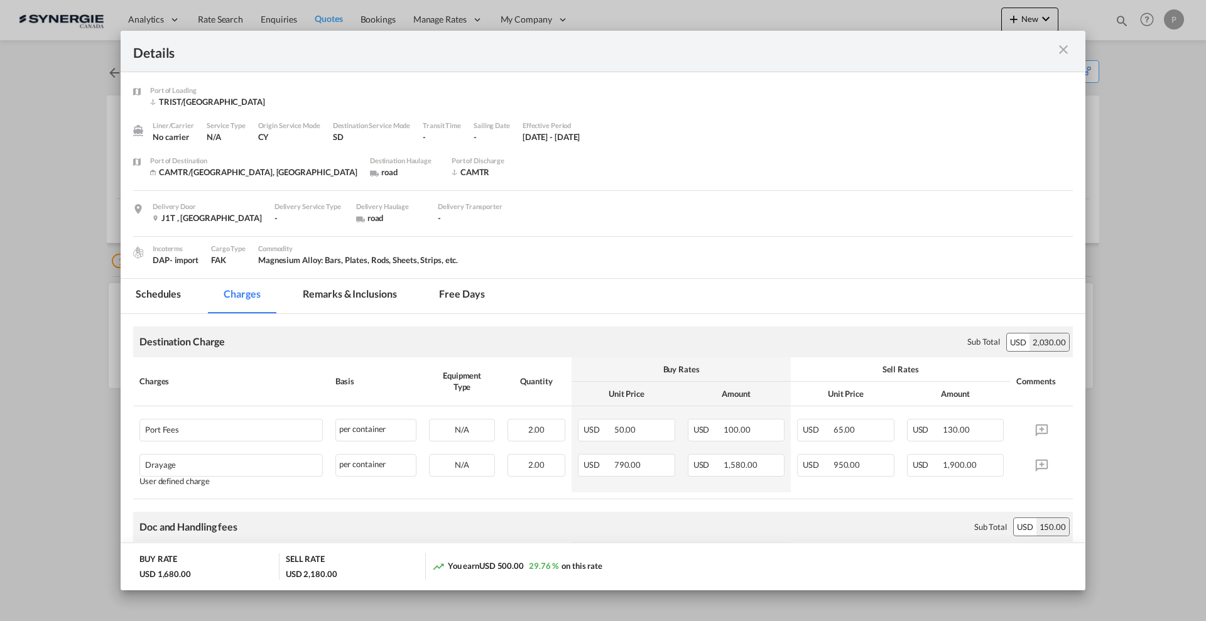  I want to click on div: Liner/Carrier, so click(173, 126).